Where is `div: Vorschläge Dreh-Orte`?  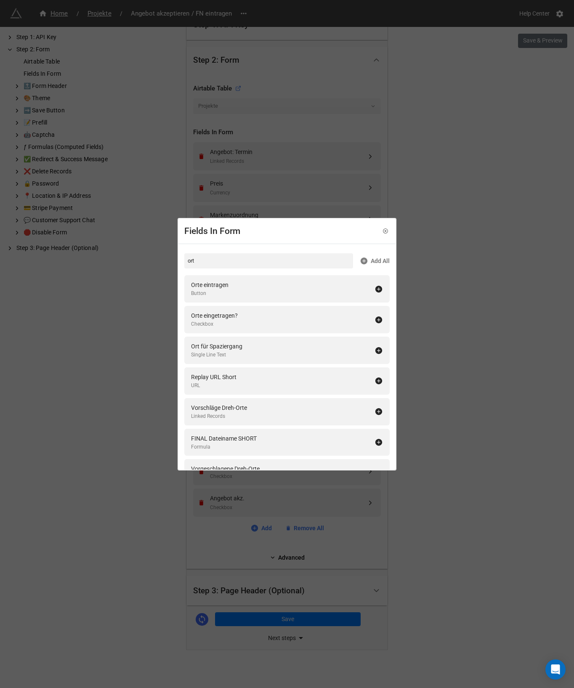 div: Vorschläge Dreh-Orte is located at coordinates (219, 408).